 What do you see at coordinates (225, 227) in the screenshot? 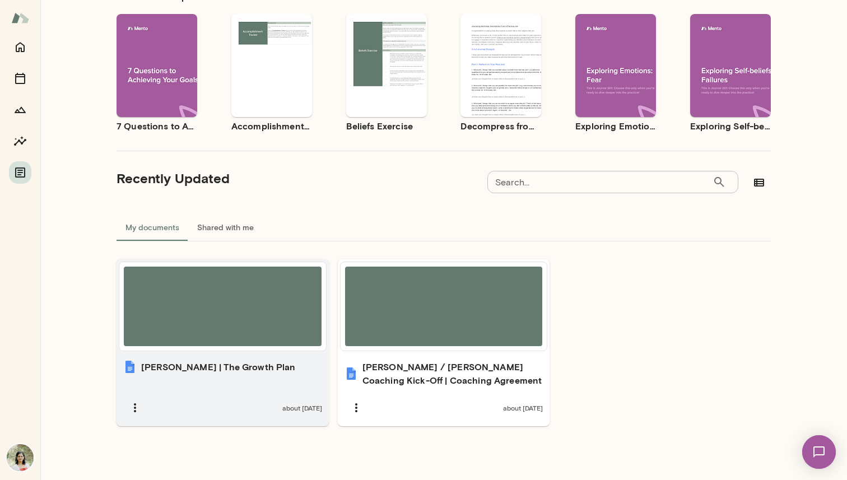
I see `button: Shared with me` at bounding box center [225, 227].